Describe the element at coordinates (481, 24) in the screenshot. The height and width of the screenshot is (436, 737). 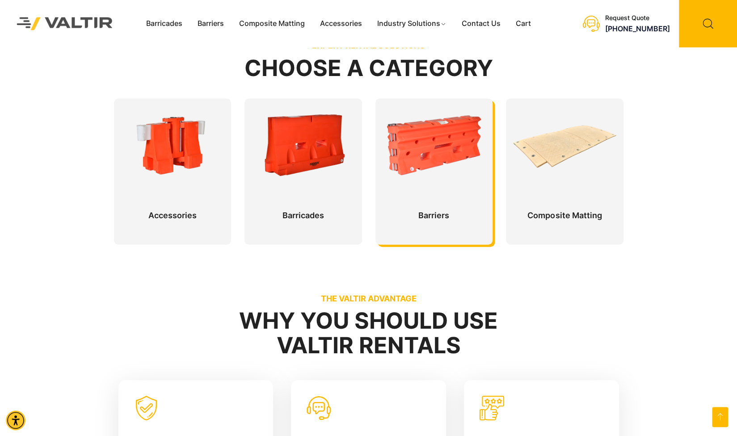
I see `a: Contact Us` at that location.